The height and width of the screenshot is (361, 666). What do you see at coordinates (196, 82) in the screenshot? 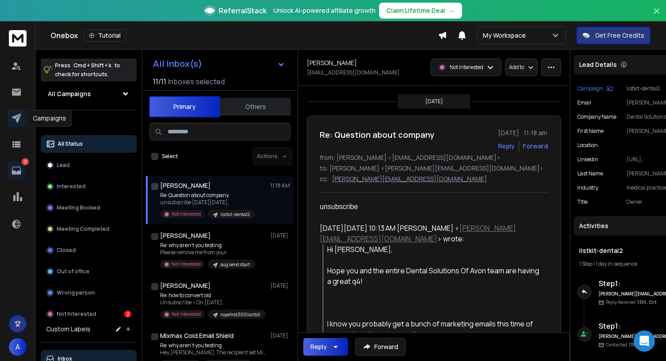
I see `h3: Inboxes selected` at bounding box center [196, 82].